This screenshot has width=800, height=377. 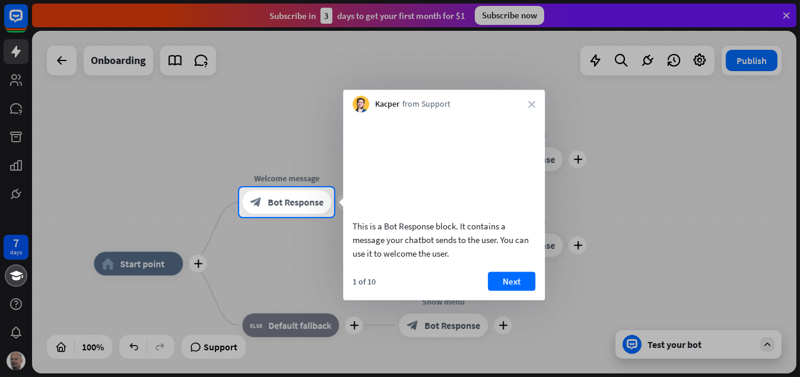 I want to click on button: Open LiveChat chat widget, so click(x=27, y=23).